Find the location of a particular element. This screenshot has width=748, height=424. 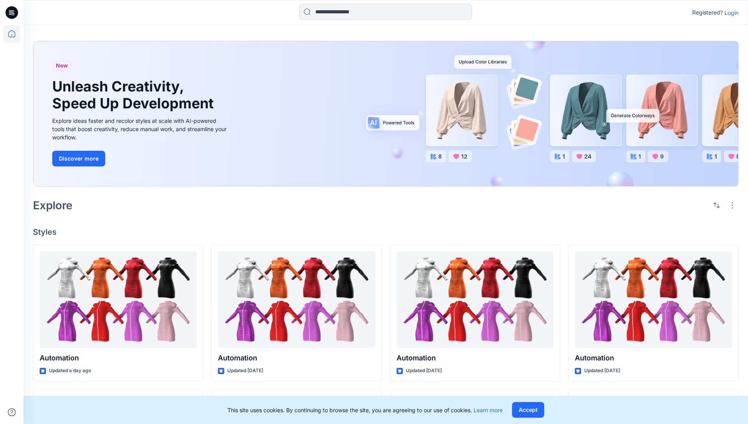

h2: Explore is located at coordinates (53, 205).